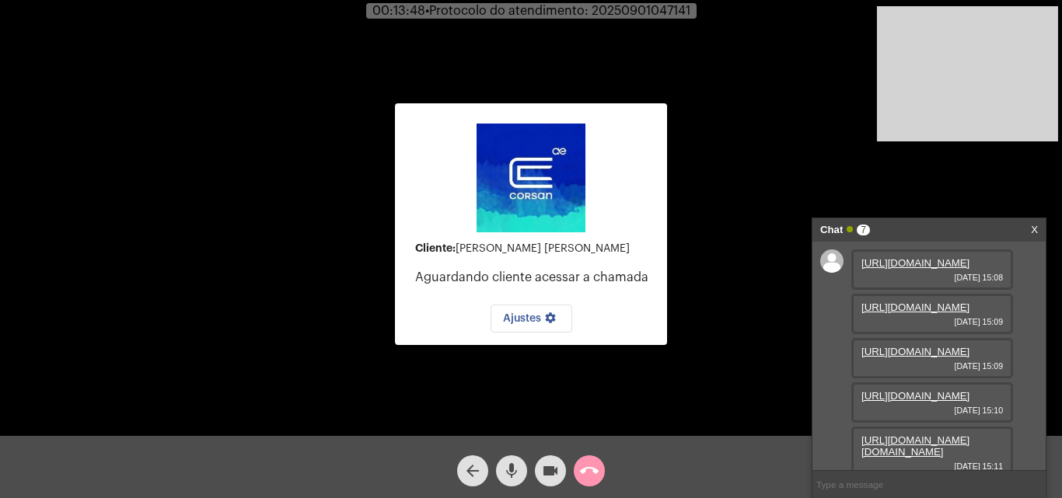 The image size is (1062, 498). Describe the element at coordinates (473, 471) in the screenshot. I see `mat-icon: arrow_back` at that location.